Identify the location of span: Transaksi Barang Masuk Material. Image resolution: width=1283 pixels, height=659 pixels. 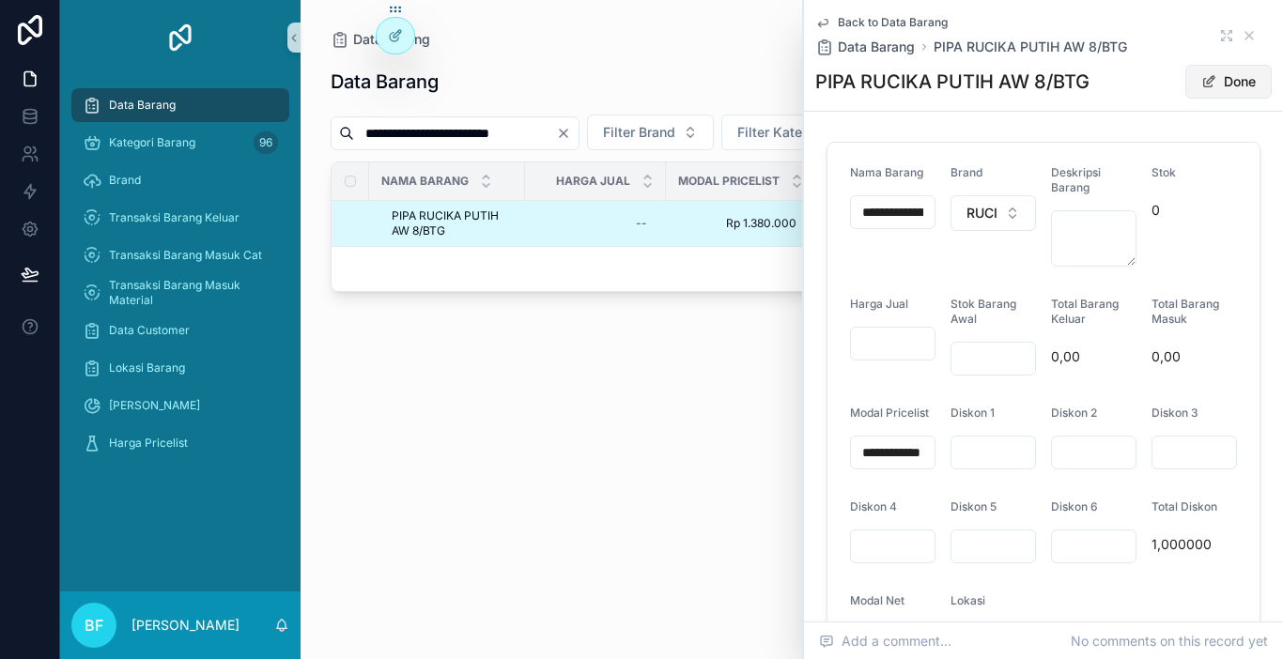
(190, 293).